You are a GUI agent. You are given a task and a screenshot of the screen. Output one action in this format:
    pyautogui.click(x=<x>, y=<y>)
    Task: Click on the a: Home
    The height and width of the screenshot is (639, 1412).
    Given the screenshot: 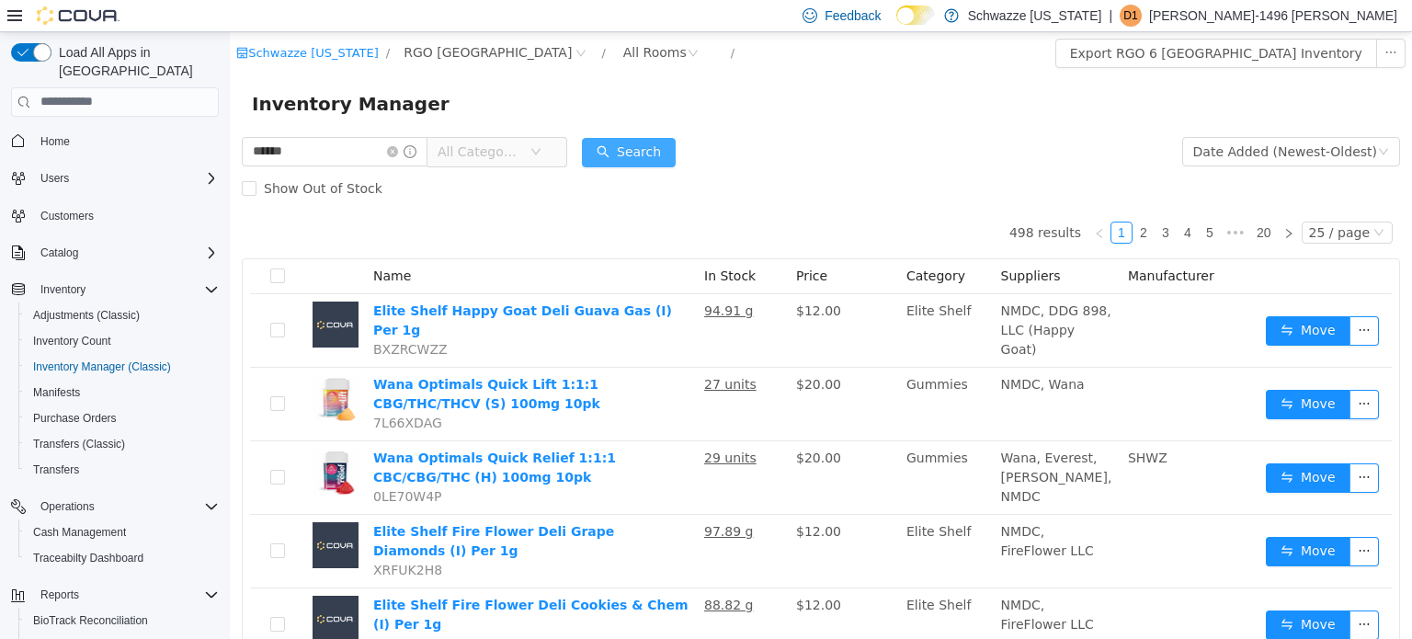 What is the action you would take?
    pyautogui.click(x=55, y=142)
    